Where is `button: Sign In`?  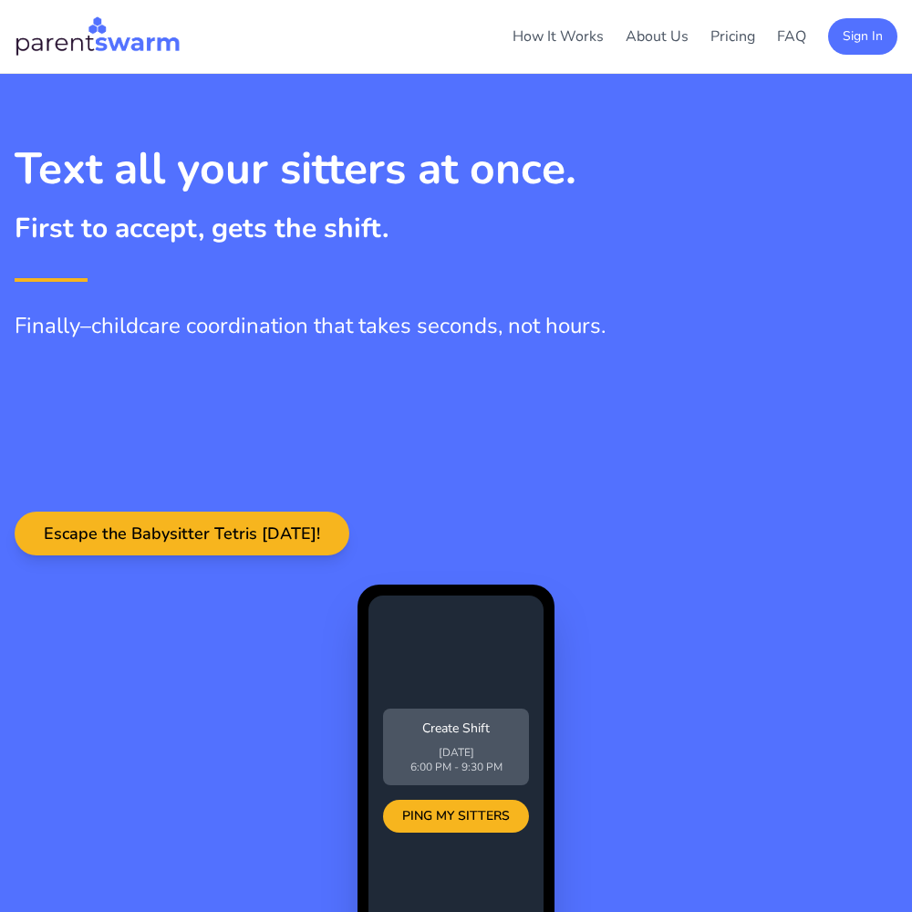
button: Sign In is located at coordinates (863, 36).